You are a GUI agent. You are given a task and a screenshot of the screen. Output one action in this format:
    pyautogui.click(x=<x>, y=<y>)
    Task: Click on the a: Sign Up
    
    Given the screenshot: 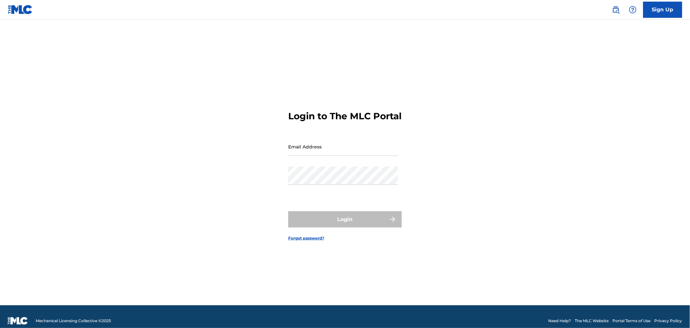 What is the action you would take?
    pyautogui.click(x=663, y=10)
    